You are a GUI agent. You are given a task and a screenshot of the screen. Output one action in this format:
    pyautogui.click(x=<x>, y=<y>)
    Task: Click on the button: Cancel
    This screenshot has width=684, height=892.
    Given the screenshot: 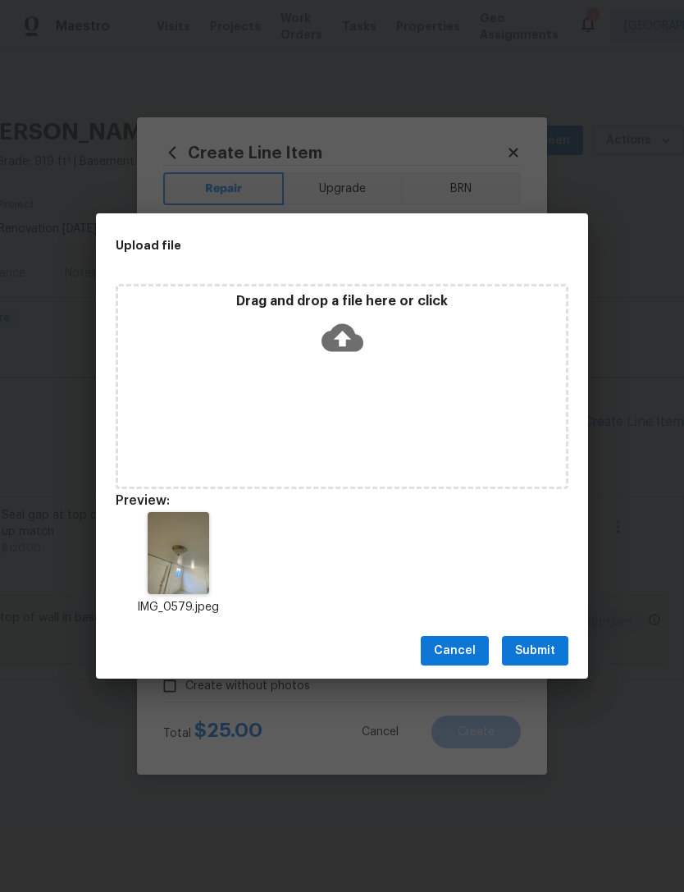 What is the action you would take?
    pyautogui.click(x=454, y=650)
    